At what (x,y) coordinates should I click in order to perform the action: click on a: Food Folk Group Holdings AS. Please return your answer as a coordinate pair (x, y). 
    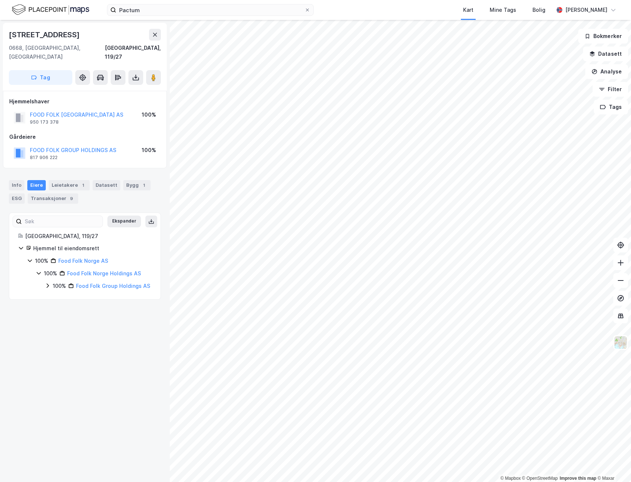
    Looking at the image, I should click on (113, 286).